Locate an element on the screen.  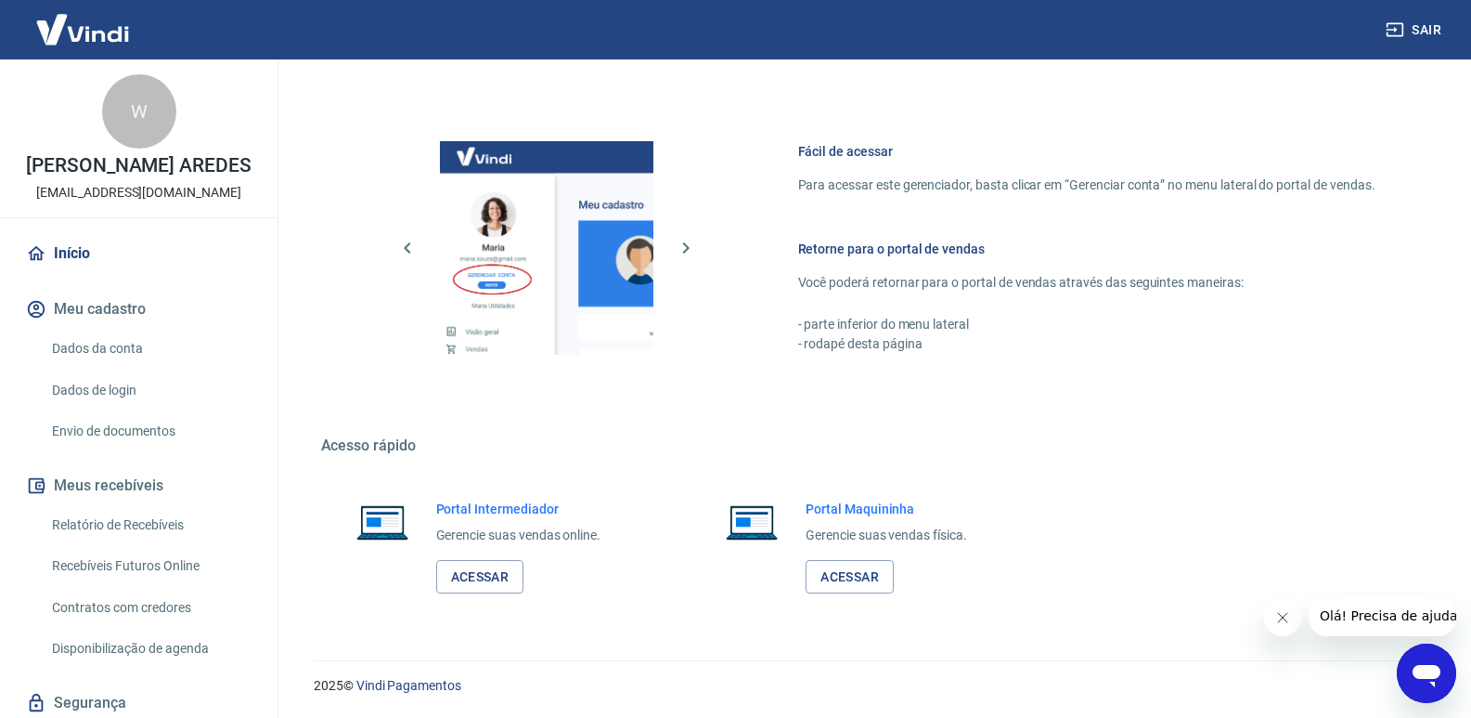
button: Meu cadastro is located at coordinates (138, 309).